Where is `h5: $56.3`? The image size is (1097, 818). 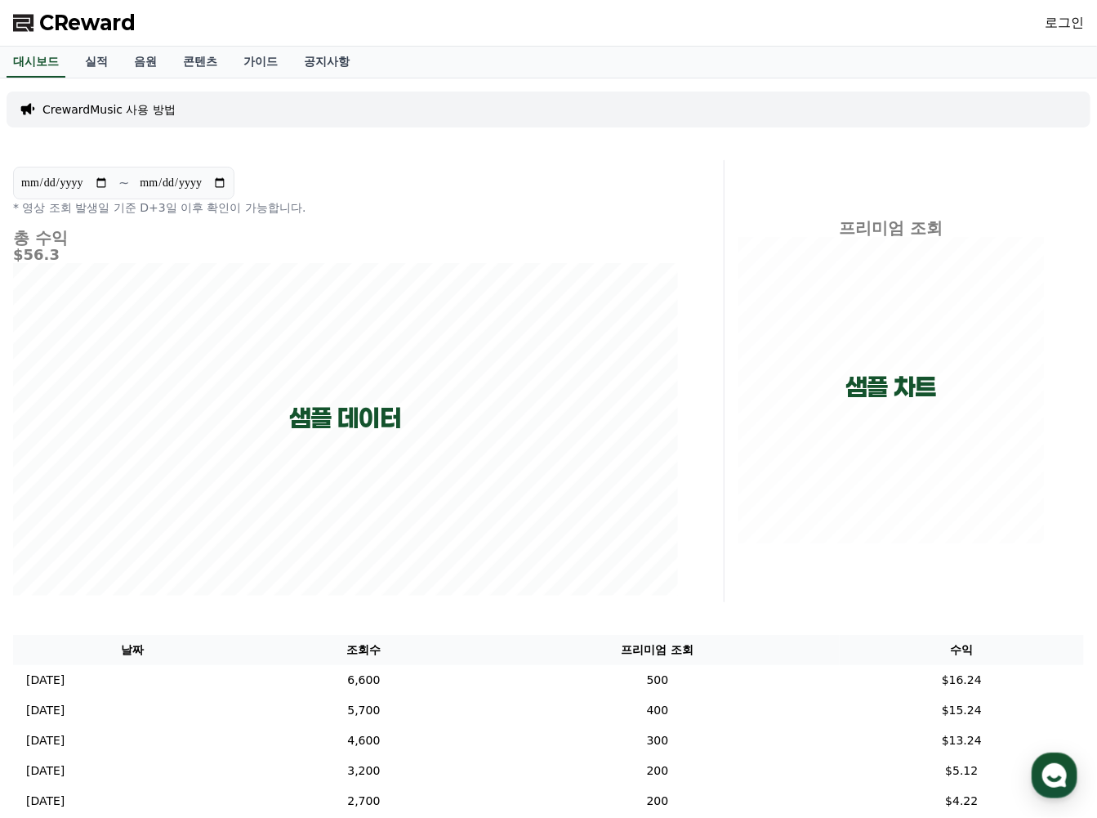 h5: $56.3 is located at coordinates (346, 255).